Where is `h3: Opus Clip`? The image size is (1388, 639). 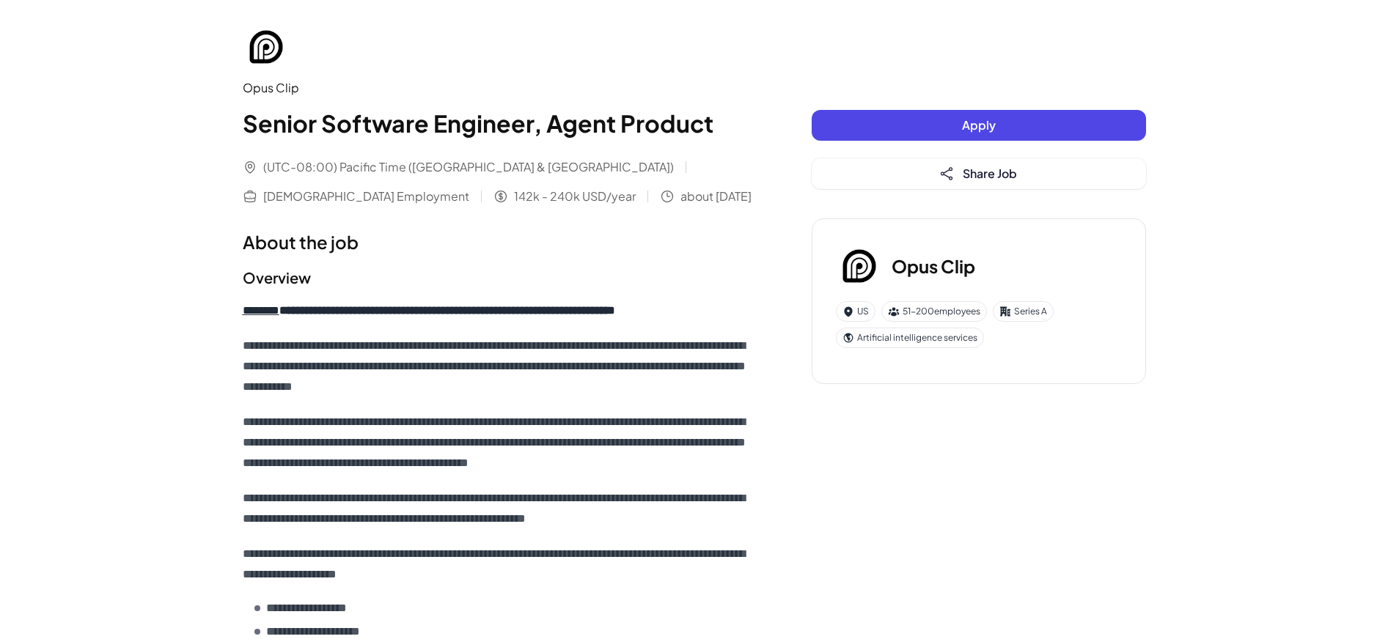
h3: Opus Clip is located at coordinates (933, 266).